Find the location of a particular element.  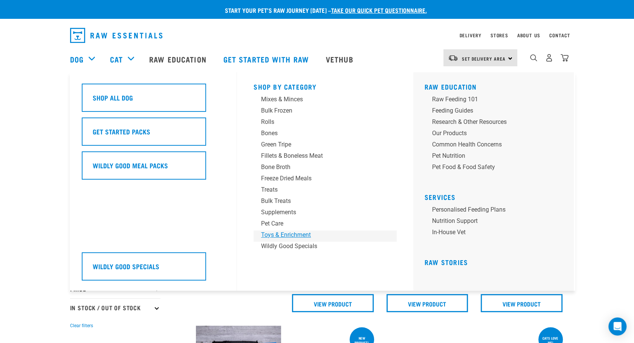

h5: Get Started Packs is located at coordinates (121, 131).